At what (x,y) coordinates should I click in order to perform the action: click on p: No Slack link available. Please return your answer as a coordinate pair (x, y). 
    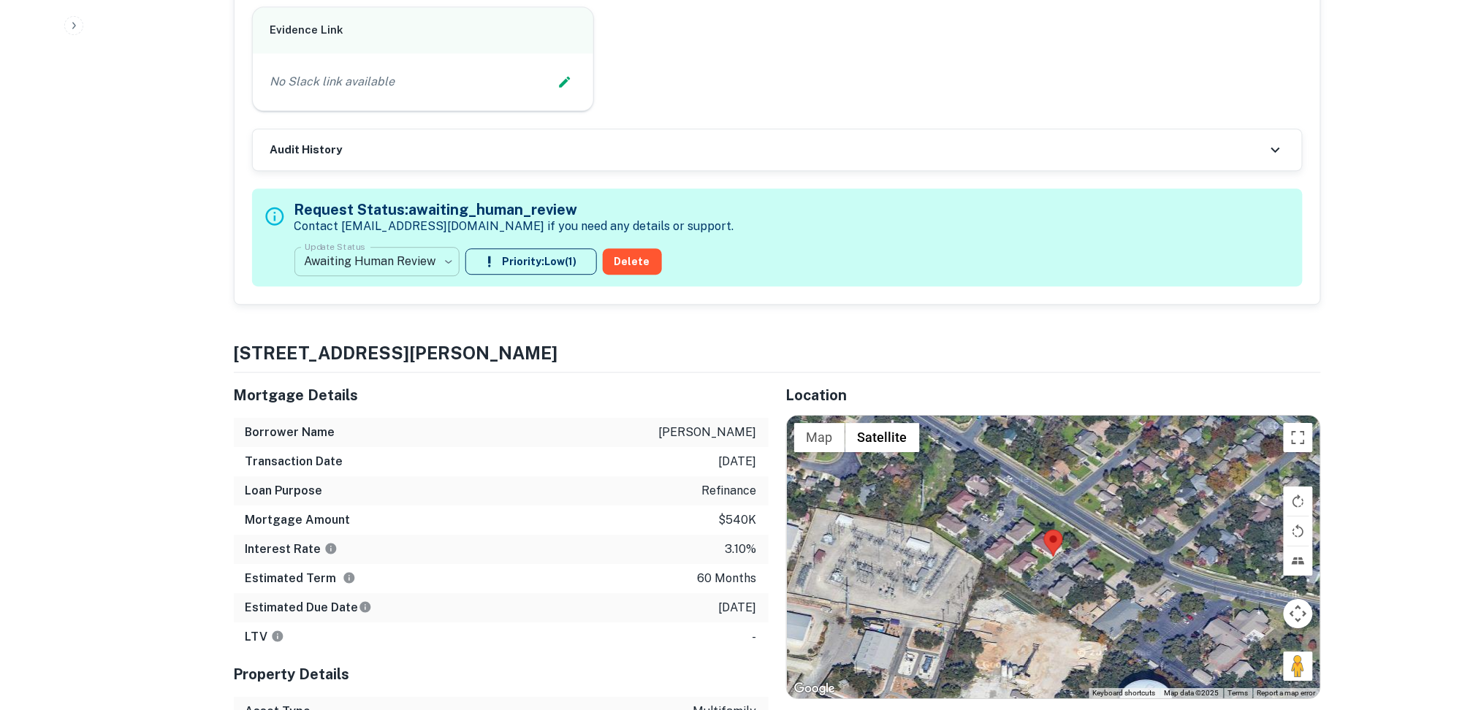
    Looking at the image, I should click on (333, 82).